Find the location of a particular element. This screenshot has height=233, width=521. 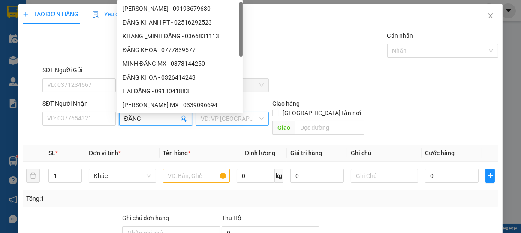

button: plus is located at coordinates (490, 175).